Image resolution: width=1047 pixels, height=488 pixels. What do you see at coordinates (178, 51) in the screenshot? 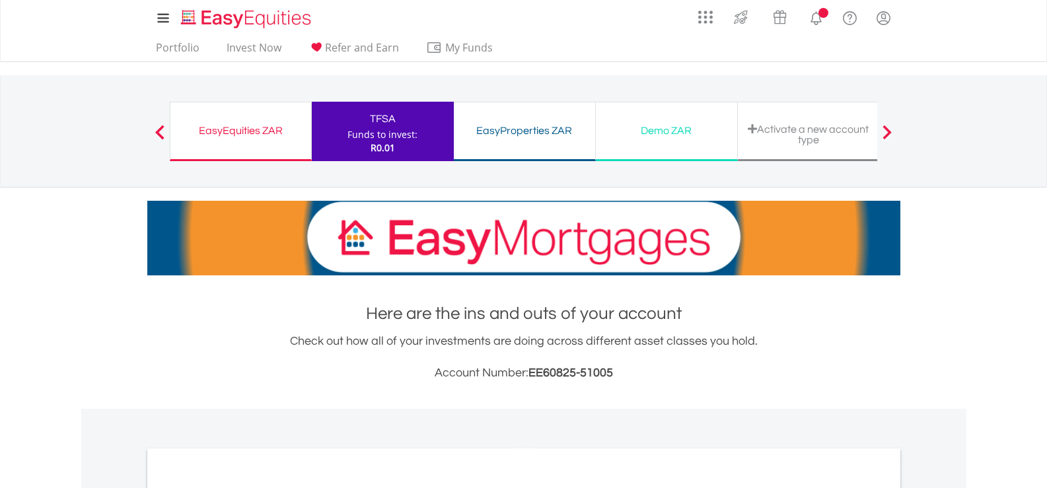
I see `a: Portfolio` at bounding box center [178, 51].